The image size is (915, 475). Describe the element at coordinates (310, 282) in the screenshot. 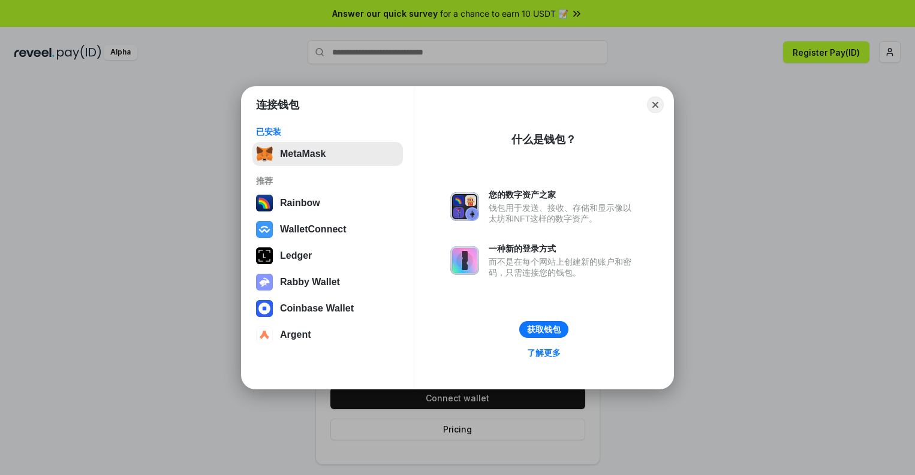

I see `div: Rabby Wallet` at that location.